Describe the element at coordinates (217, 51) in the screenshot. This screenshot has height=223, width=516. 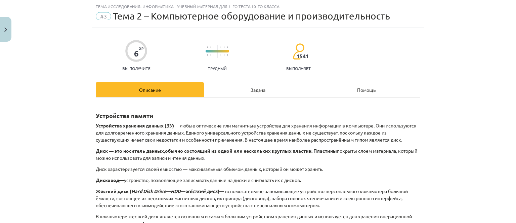
I see `img: icon-long-line-d9ea69661e0d244f92f715978eff75569469978d946b2353a9bb055b3ed8787d.svg` at that location.